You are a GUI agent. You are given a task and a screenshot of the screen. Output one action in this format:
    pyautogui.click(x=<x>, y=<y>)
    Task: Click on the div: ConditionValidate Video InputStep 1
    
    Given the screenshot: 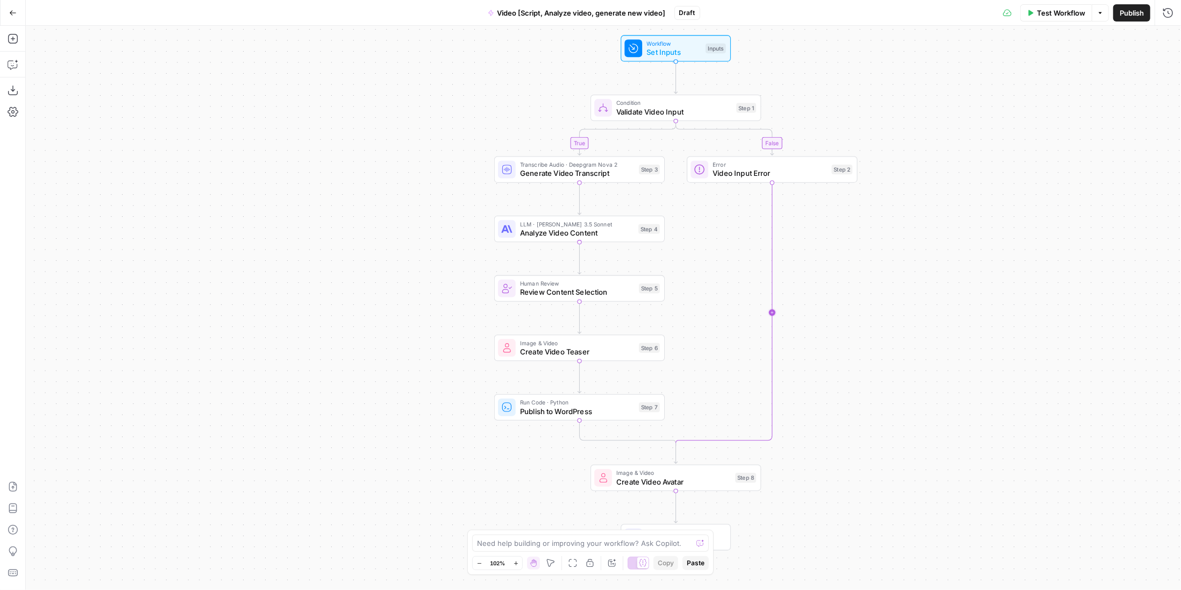 What is the action you would take?
    pyautogui.click(x=676, y=108)
    